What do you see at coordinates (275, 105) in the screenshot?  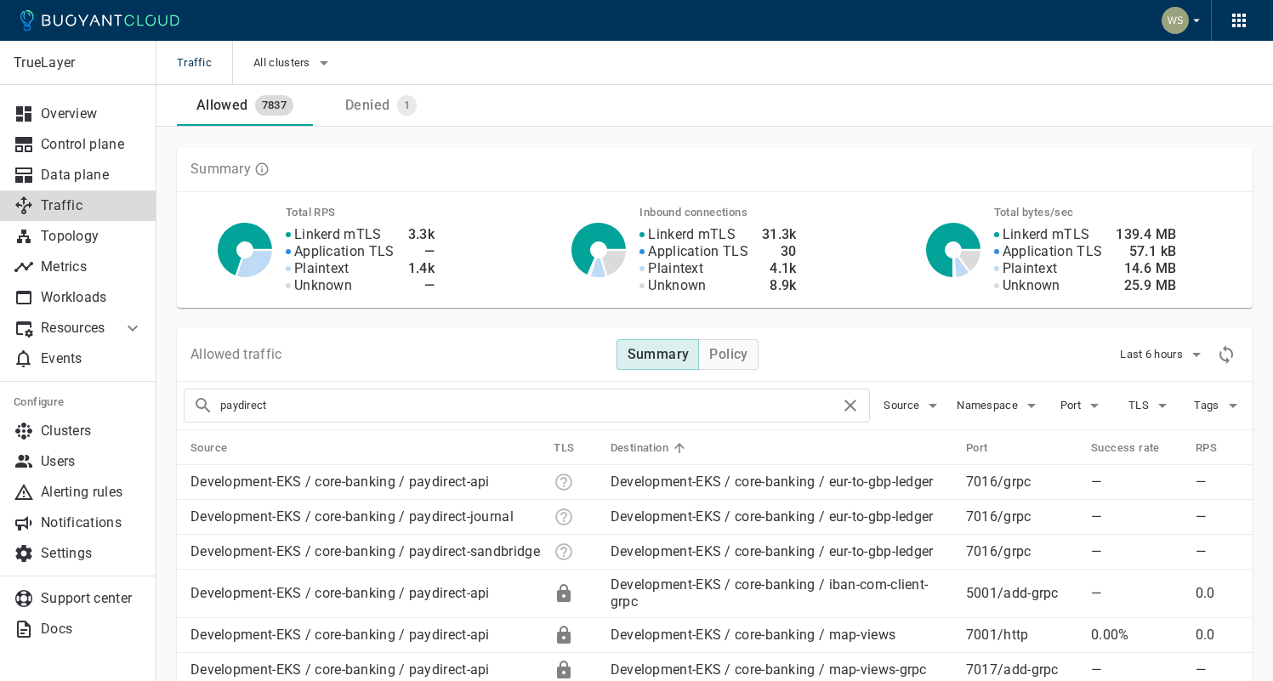 I see `span: 7837` at bounding box center [275, 105].